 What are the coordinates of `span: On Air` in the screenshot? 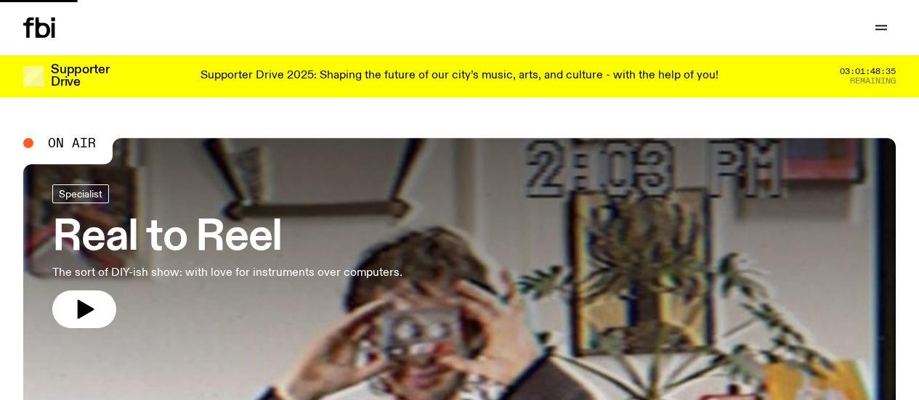 It's located at (72, 143).